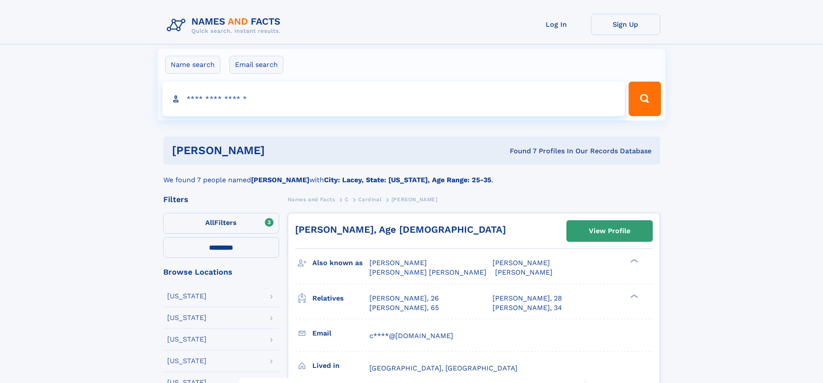 This screenshot has width=823, height=383. I want to click on label: Filters, so click(221, 223).